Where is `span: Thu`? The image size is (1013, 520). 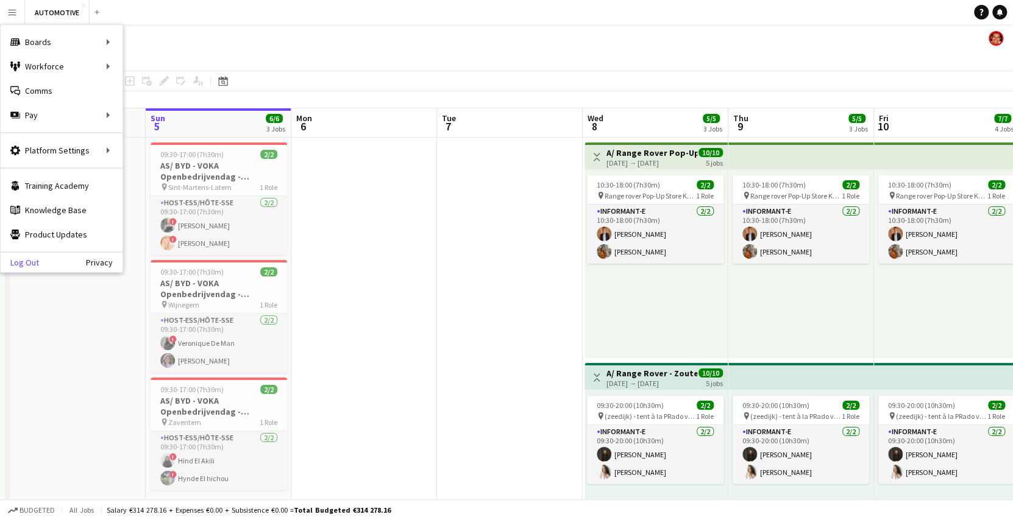
span: Thu is located at coordinates (740, 118).